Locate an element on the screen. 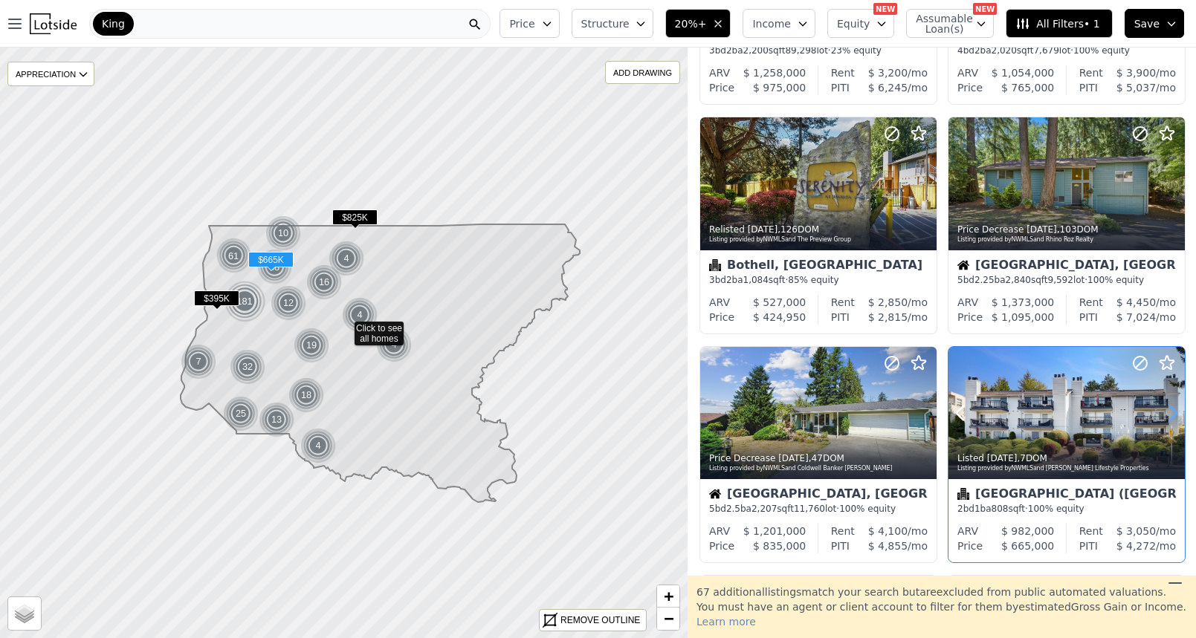 The height and width of the screenshot is (638, 1196). div: Listing provided by NWMLS and Rhino Roz Realty is located at coordinates (1067, 240).